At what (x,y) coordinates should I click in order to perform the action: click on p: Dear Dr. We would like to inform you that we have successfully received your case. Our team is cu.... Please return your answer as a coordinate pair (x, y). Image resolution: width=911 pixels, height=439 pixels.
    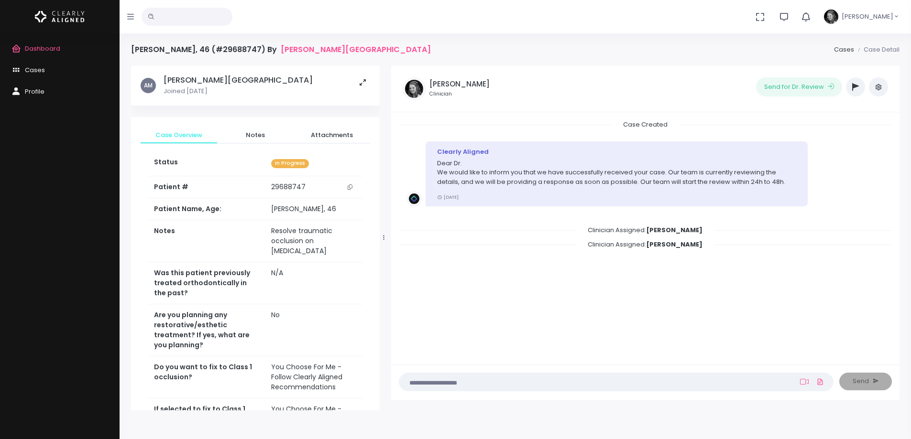
    Looking at the image, I should click on (616, 173).